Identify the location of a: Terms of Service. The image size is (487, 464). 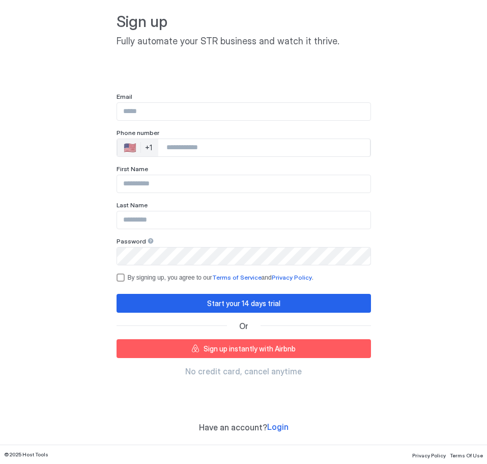
(237, 277).